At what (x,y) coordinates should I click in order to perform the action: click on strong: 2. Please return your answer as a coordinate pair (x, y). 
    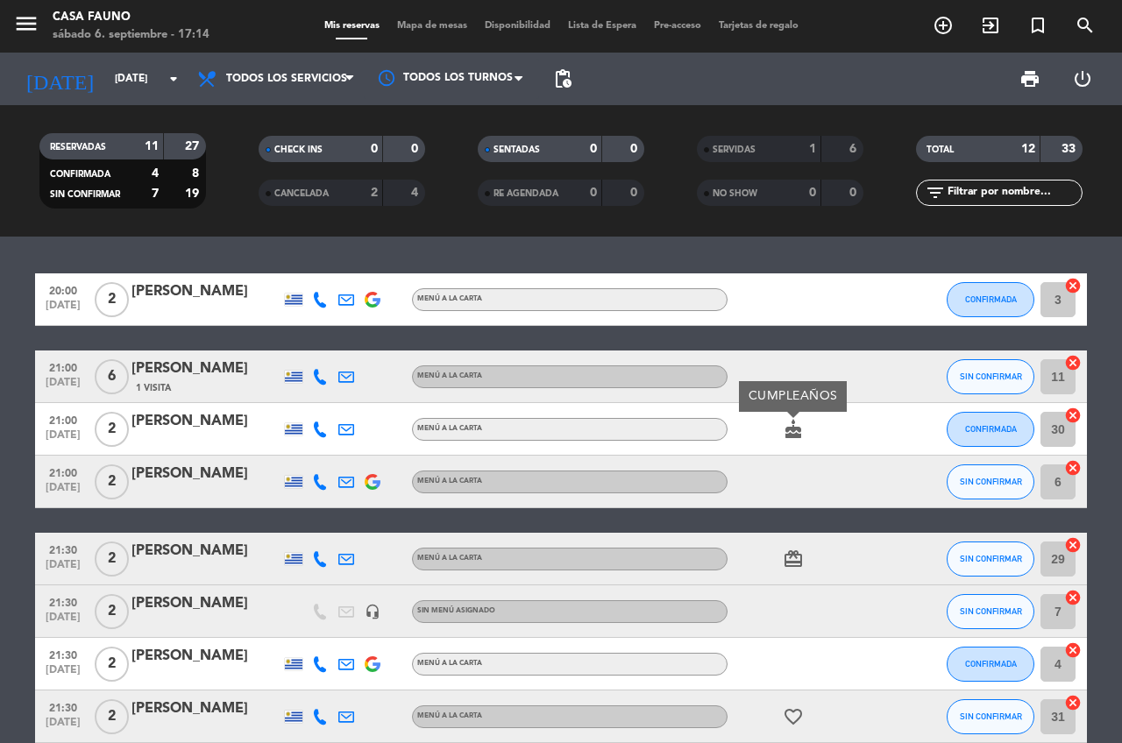
    Looking at the image, I should click on (374, 193).